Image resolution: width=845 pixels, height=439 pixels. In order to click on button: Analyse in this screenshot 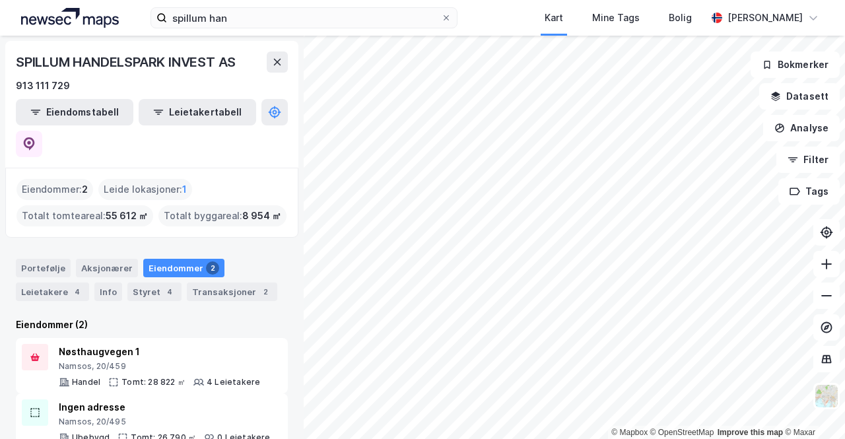, I will do `click(802, 128)`.